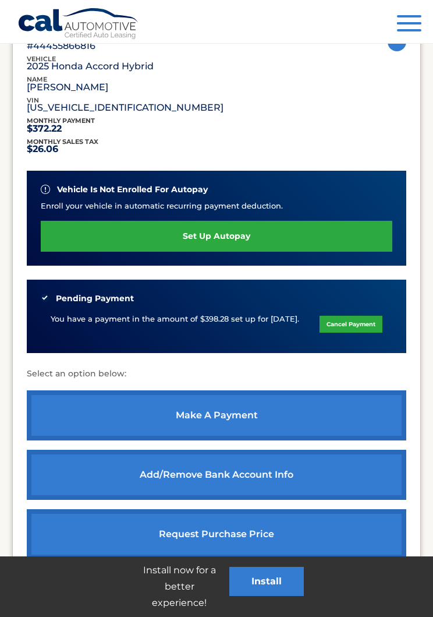  What do you see at coordinates (45, 189) in the screenshot?
I see `img: alert-white.svg` at bounding box center [45, 189].